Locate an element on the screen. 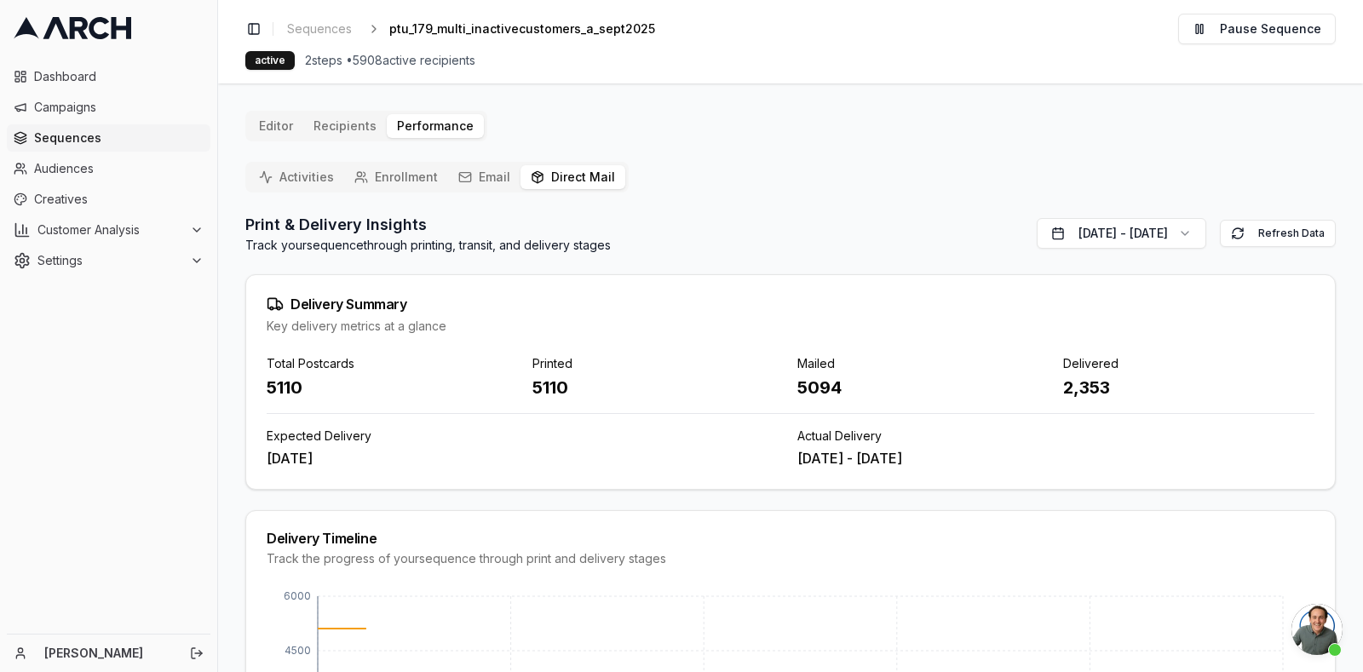 The width and height of the screenshot is (1363, 672). div: Open chat is located at coordinates (1317, 629).